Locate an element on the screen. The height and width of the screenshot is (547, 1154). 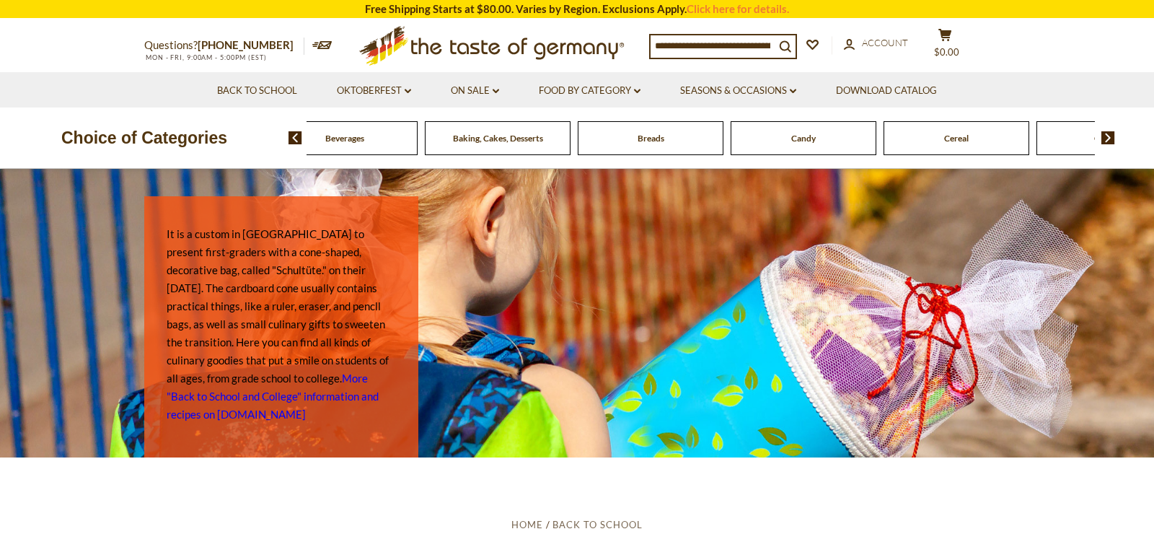
a: Cereal is located at coordinates (956, 138).